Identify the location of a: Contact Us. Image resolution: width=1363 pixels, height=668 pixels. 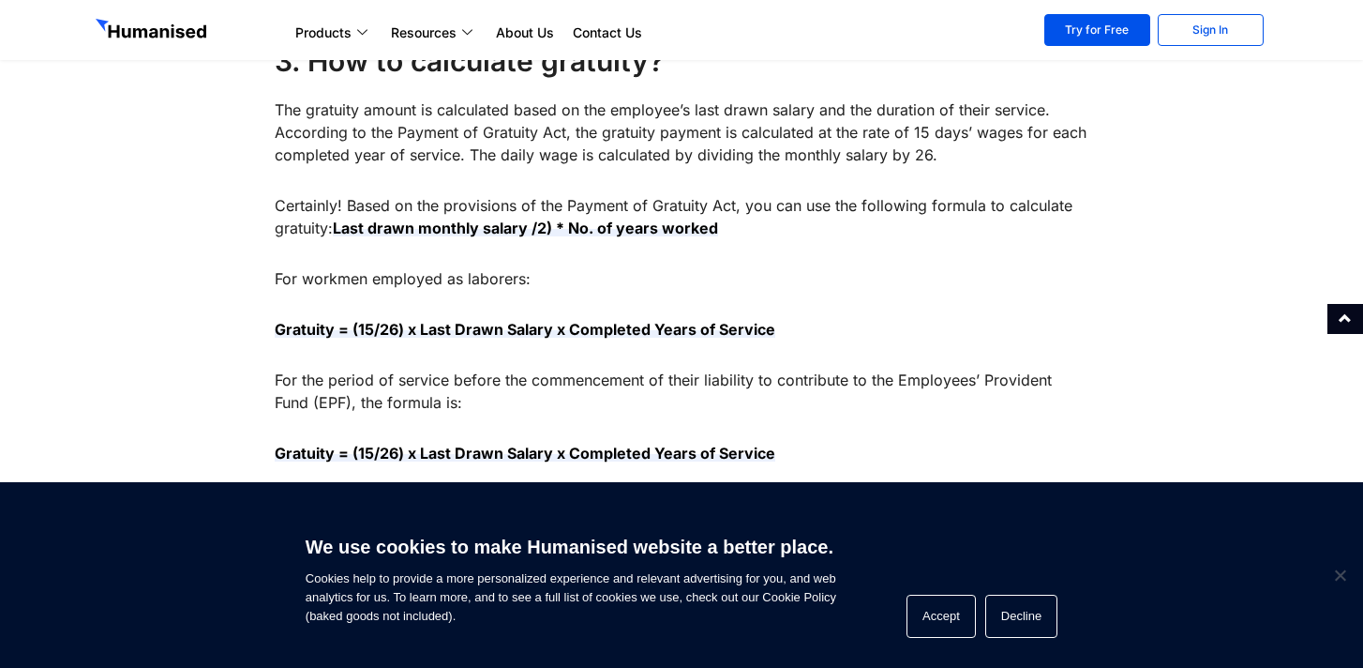
(608, 33).